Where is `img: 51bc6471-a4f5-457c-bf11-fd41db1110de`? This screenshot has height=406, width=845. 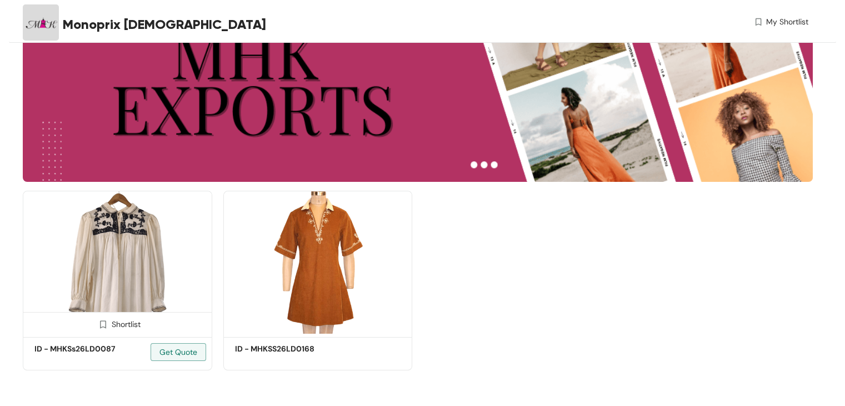
img: 51bc6471-a4f5-457c-bf11-fd41db1110de is located at coordinates (318, 262).